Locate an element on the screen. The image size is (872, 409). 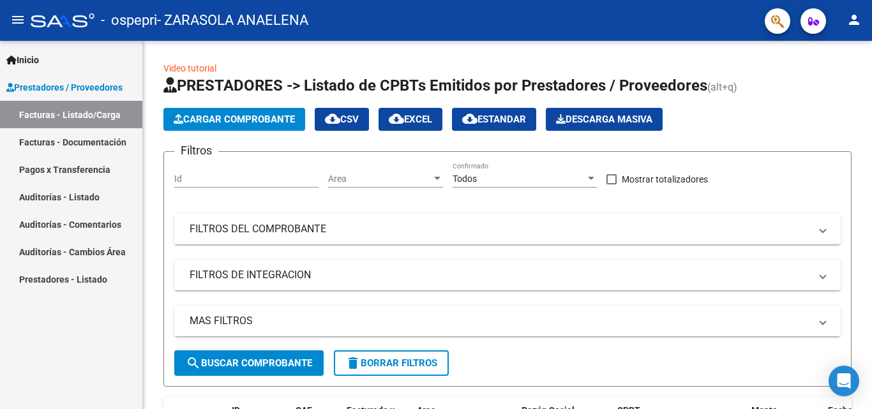
mat-icon: delete is located at coordinates (353, 363).